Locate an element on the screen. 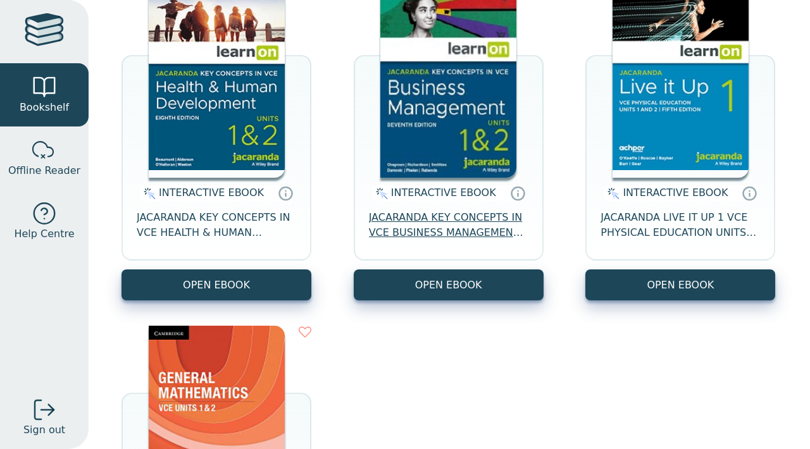 The height and width of the screenshot is (449, 810). span: JACARANDA KEY CONCEPTS IN VCE HEALTH & HUMAN DEVELOPMENT UNITS 1&2 LEARNON EBOOK 8E is located at coordinates (217, 225).